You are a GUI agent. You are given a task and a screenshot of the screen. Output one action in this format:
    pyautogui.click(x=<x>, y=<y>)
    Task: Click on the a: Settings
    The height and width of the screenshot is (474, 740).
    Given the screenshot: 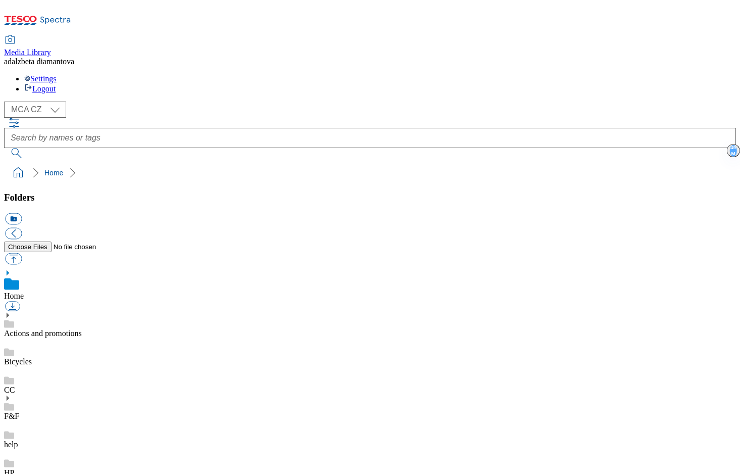 What is the action you would take?
    pyautogui.click(x=40, y=78)
    